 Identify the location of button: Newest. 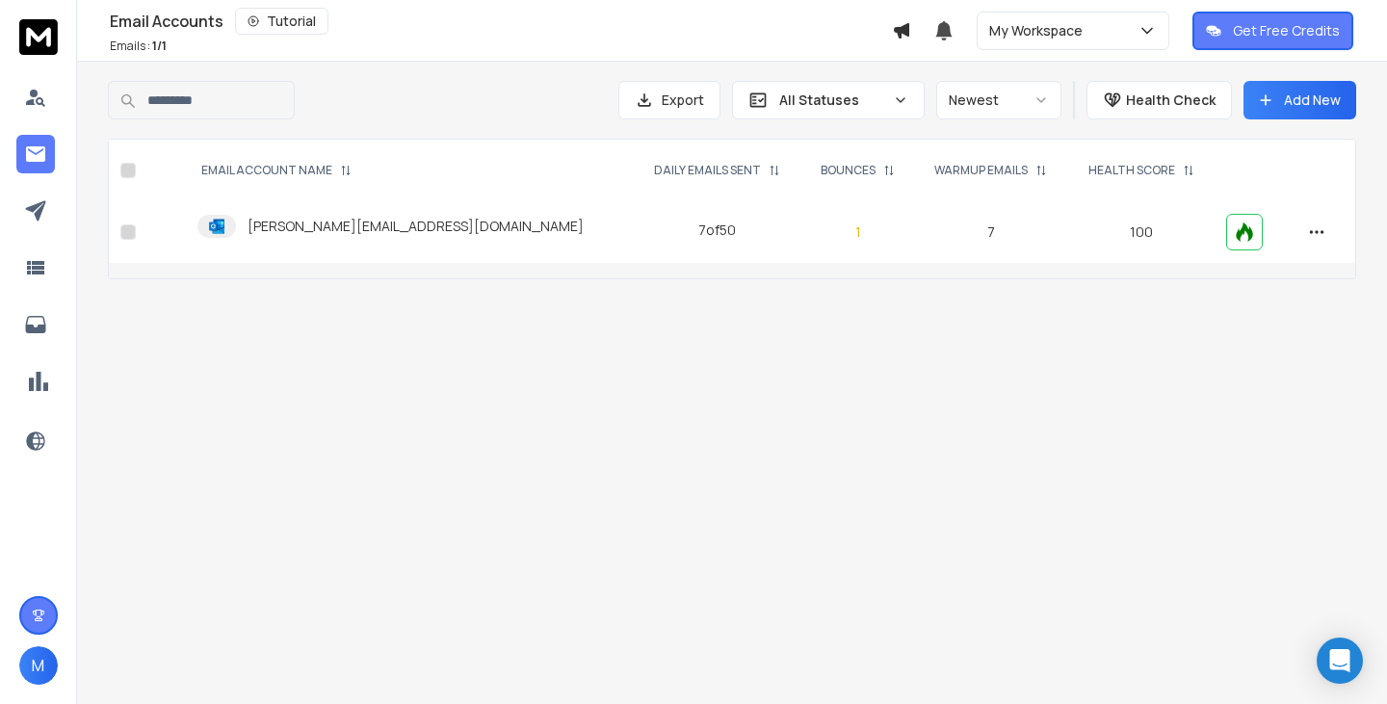
(999, 100).